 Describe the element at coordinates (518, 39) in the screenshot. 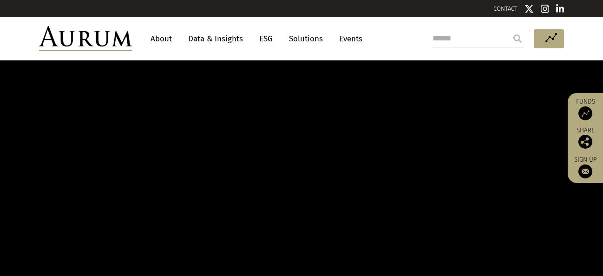

I see `input: Submit` at that location.